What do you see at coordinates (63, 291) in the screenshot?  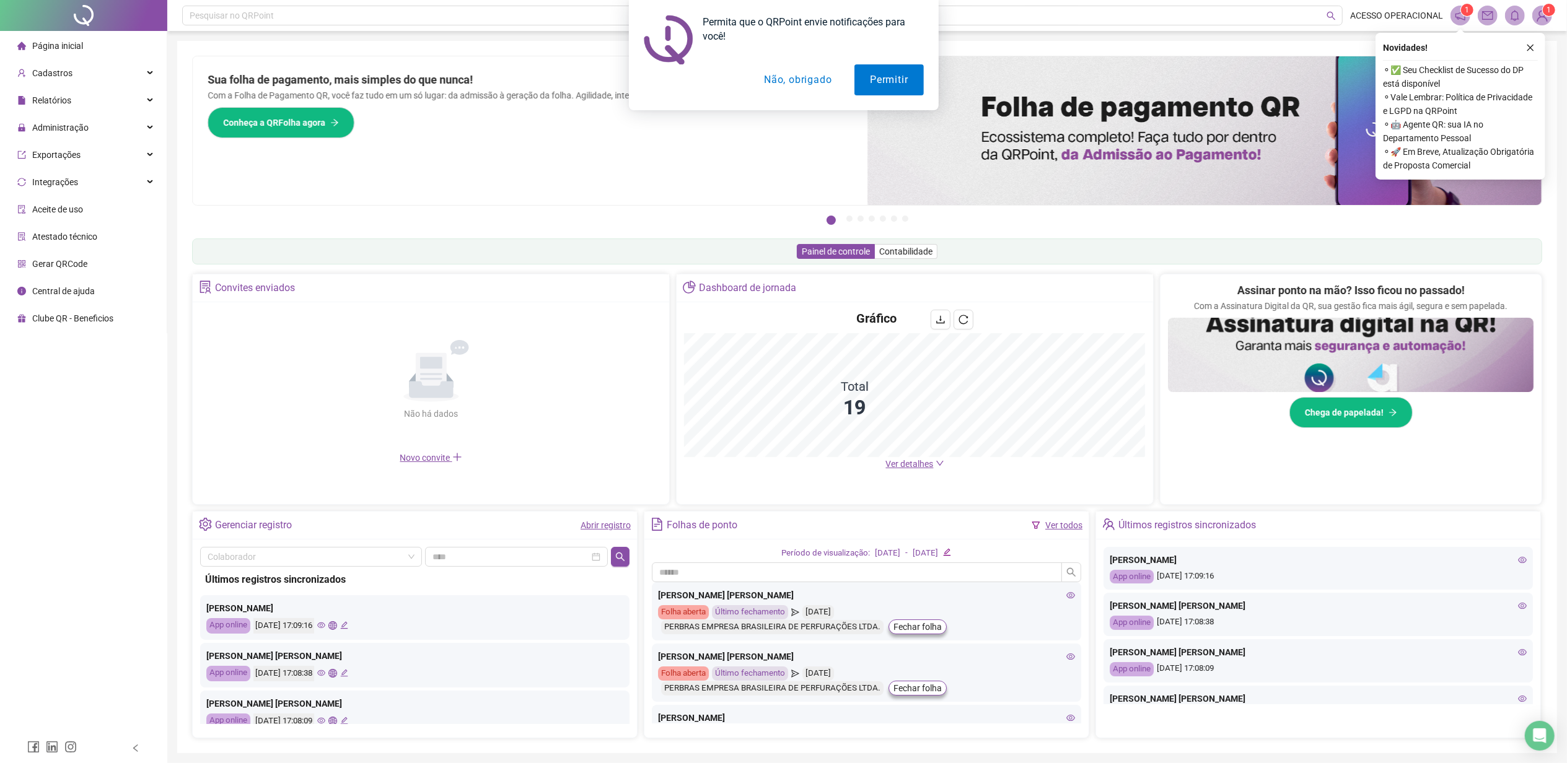 I see `span: Central de ajuda` at bounding box center [63, 291].